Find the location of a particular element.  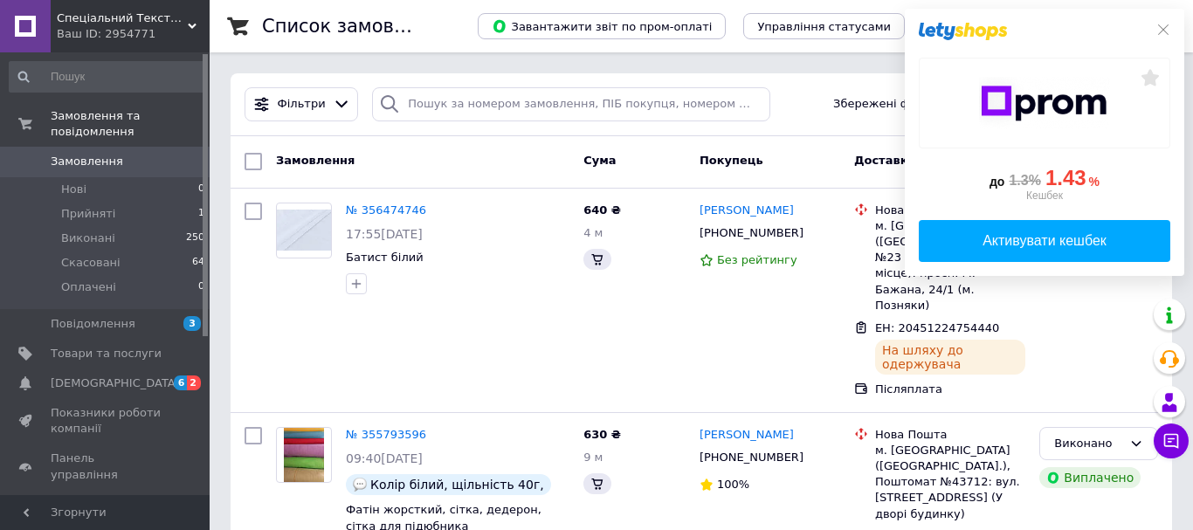

span: Панель управління is located at coordinates (106, 466).